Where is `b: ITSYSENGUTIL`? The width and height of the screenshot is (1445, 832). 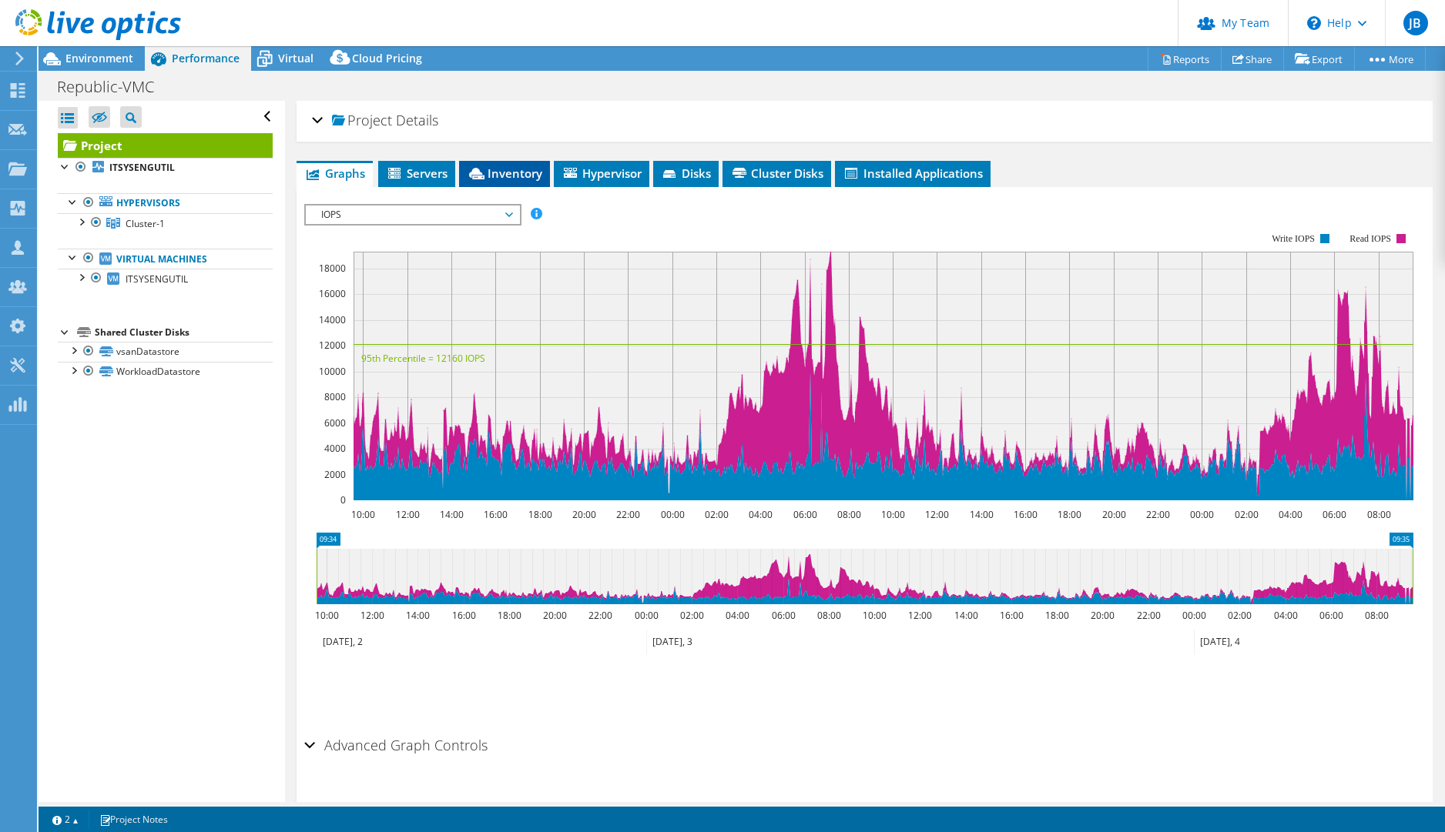 b: ITSYSENGUTIL is located at coordinates (142, 167).